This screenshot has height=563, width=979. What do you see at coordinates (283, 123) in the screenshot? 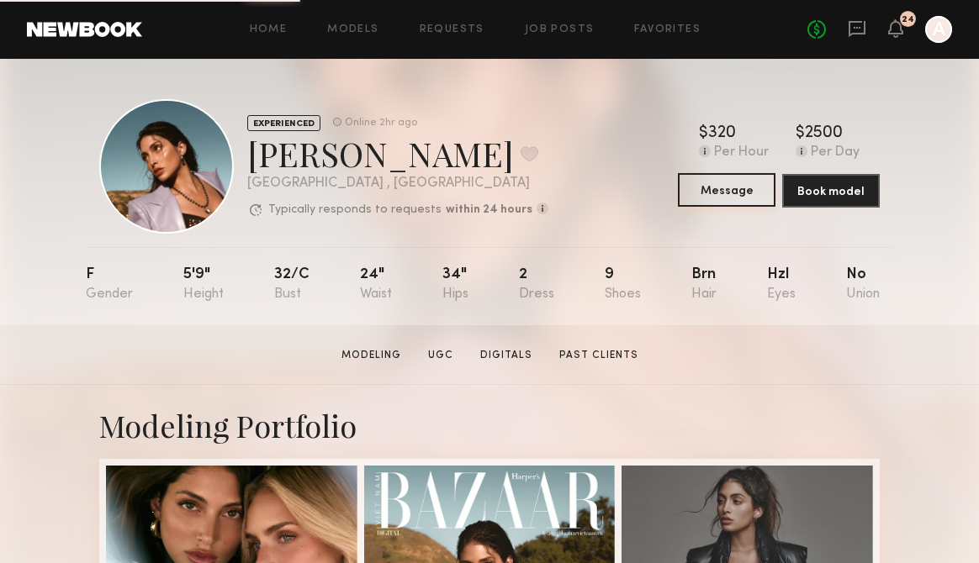
I see `div: EXPERIENCED` at bounding box center [283, 123].